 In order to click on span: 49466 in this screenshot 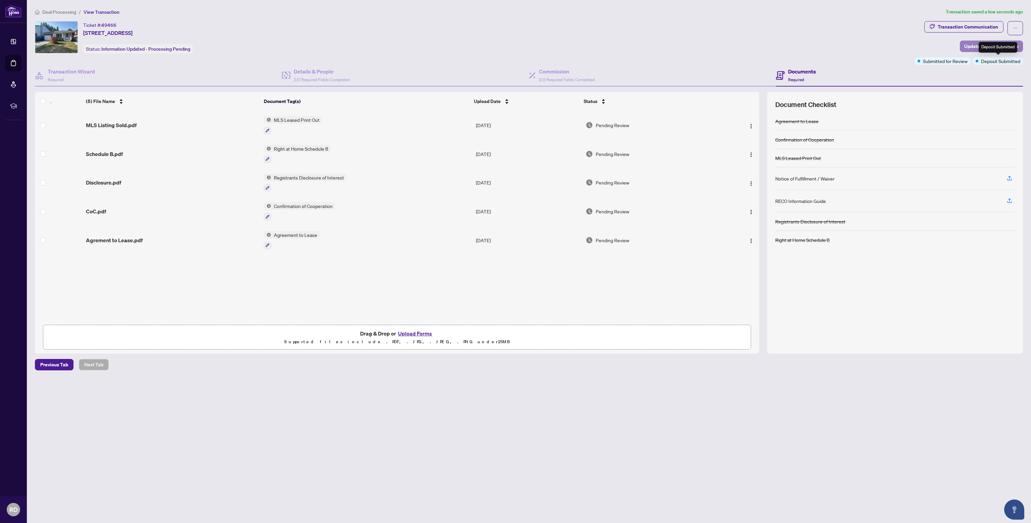, I will do `click(109, 25)`.